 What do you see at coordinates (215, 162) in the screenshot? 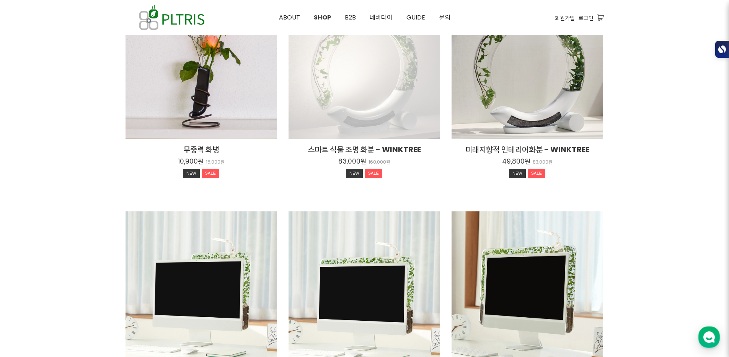
I see `p: 15,000원` at bounding box center [215, 162].